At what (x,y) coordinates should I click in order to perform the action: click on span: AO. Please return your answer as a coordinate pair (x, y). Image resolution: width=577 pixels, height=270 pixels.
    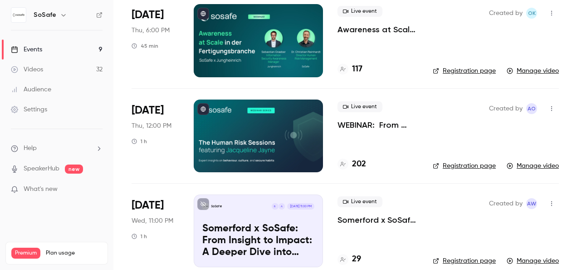
    Looking at the image, I should click on (532, 109).